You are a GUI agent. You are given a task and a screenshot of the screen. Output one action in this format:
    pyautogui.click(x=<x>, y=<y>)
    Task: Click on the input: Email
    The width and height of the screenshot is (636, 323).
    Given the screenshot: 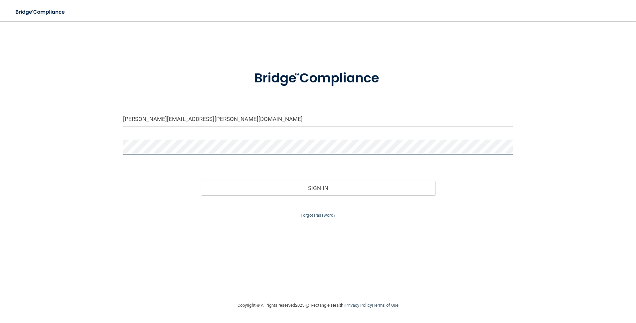 What is the action you would take?
    pyautogui.click(x=318, y=119)
    